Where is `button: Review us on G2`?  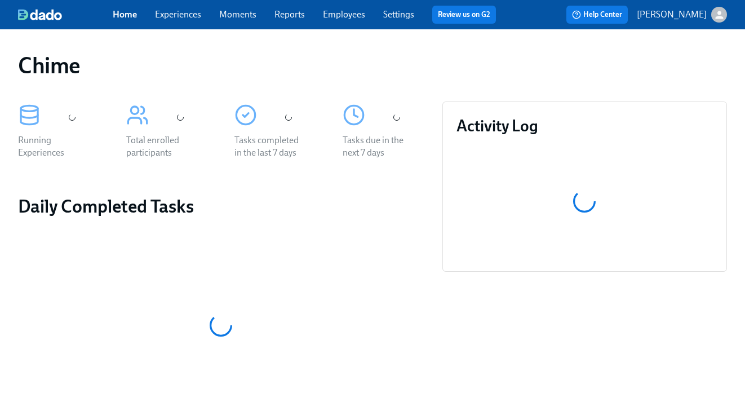
button: Review us on G2 is located at coordinates (464, 15).